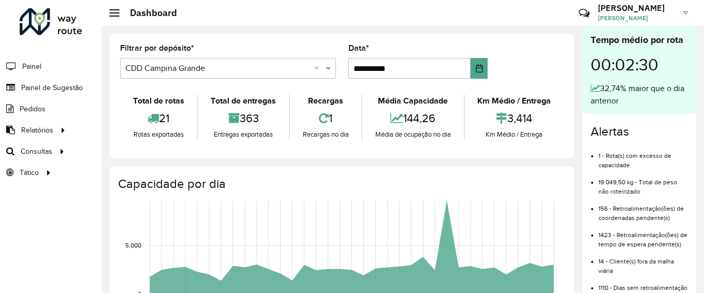  I want to click on div: 32,74% maior que o dia anterior, so click(639, 95).